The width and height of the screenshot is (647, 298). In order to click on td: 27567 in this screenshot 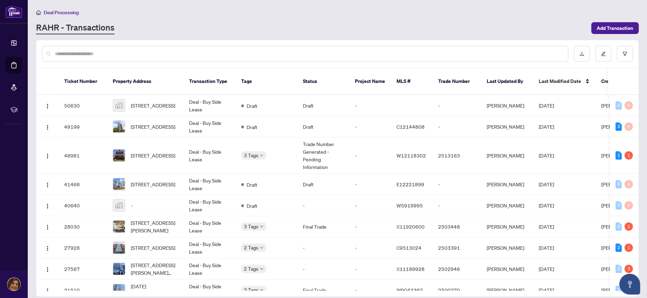, I will do `click(83, 269)`.